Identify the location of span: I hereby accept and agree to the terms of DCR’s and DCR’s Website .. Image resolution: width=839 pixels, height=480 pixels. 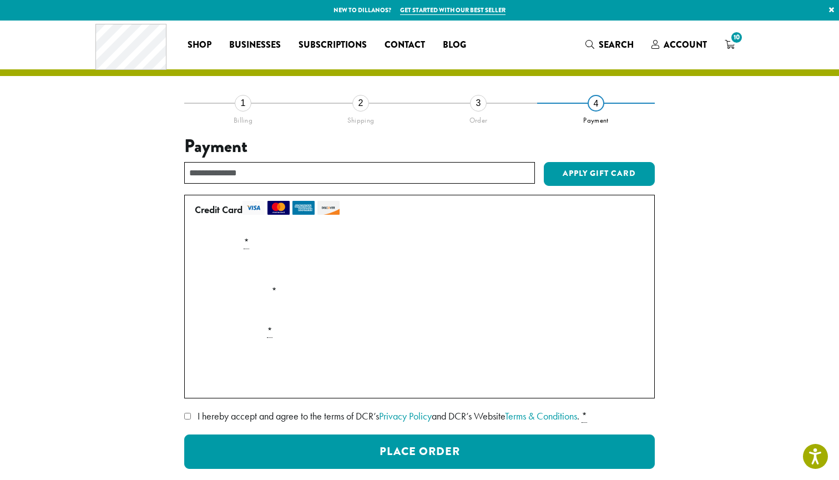
(388, 416).